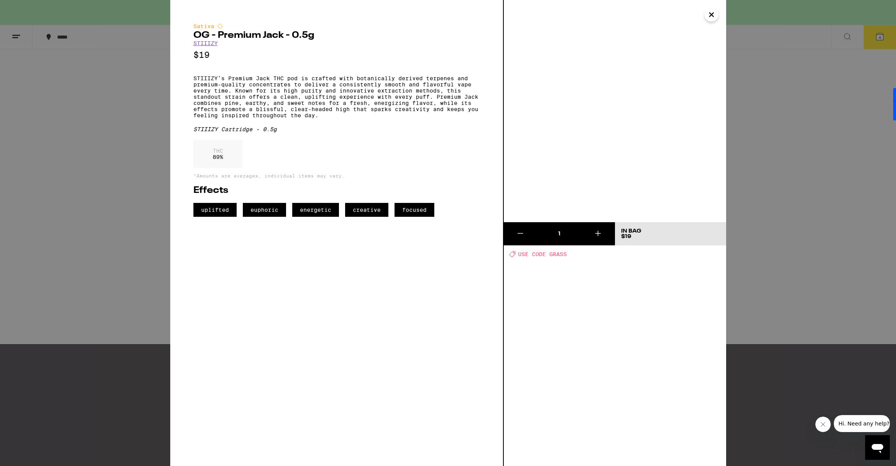 The height and width of the screenshot is (466, 896). Describe the element at coordinates (337, 55) in the screenshot. I see `p: $19` at that location.